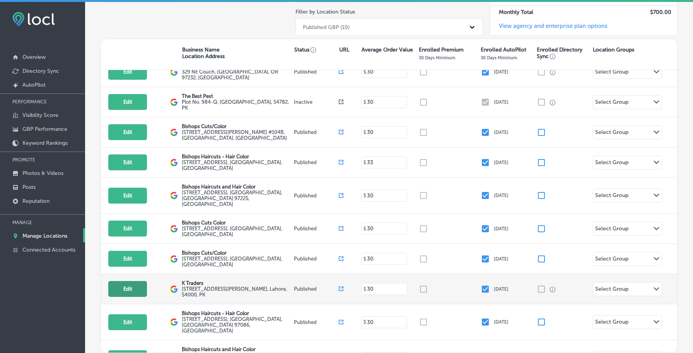 This screenshot has height=353, width=693. What do you see at coordinates (325, 12) in the screenshot?
I see `label: Filter by Location Status` at bounding box center [325, 12].